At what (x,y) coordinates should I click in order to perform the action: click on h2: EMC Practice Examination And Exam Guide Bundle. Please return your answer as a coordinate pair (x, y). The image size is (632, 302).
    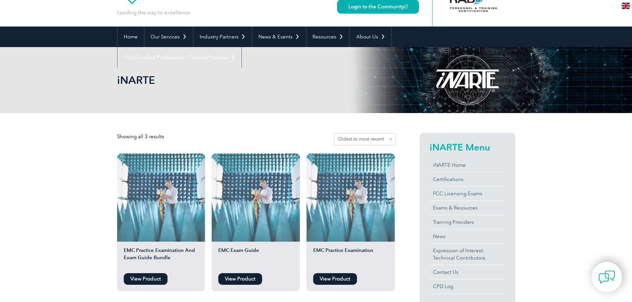
    Looking at the image, I should click on (161, 259).